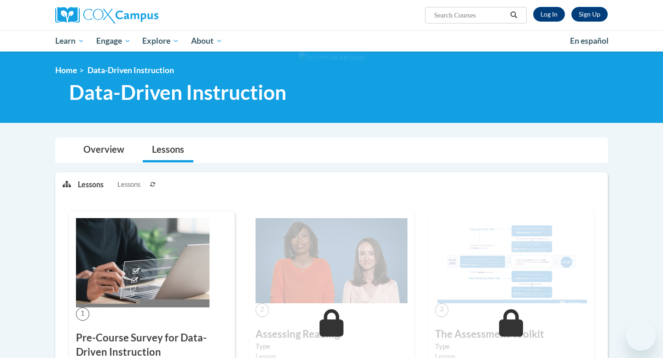  What do you see at coordinates (207, 41) in the screenshot?
I see `a: About` at bounding box center [207, 41].